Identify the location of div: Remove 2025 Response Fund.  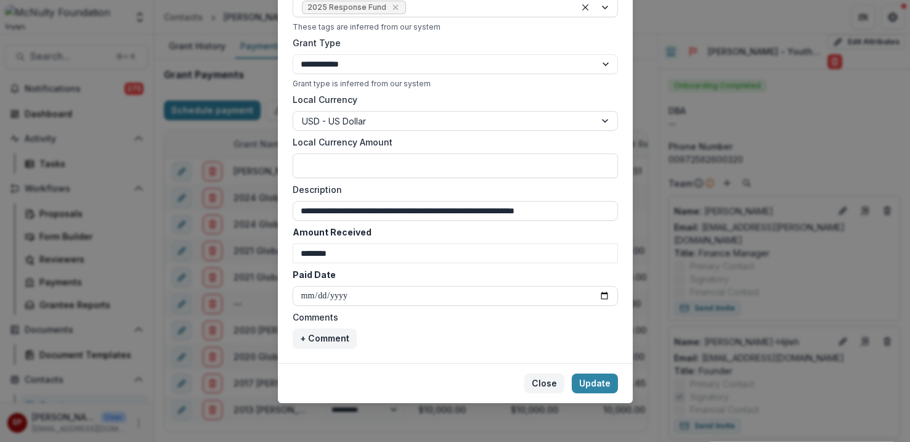
(396, 7).